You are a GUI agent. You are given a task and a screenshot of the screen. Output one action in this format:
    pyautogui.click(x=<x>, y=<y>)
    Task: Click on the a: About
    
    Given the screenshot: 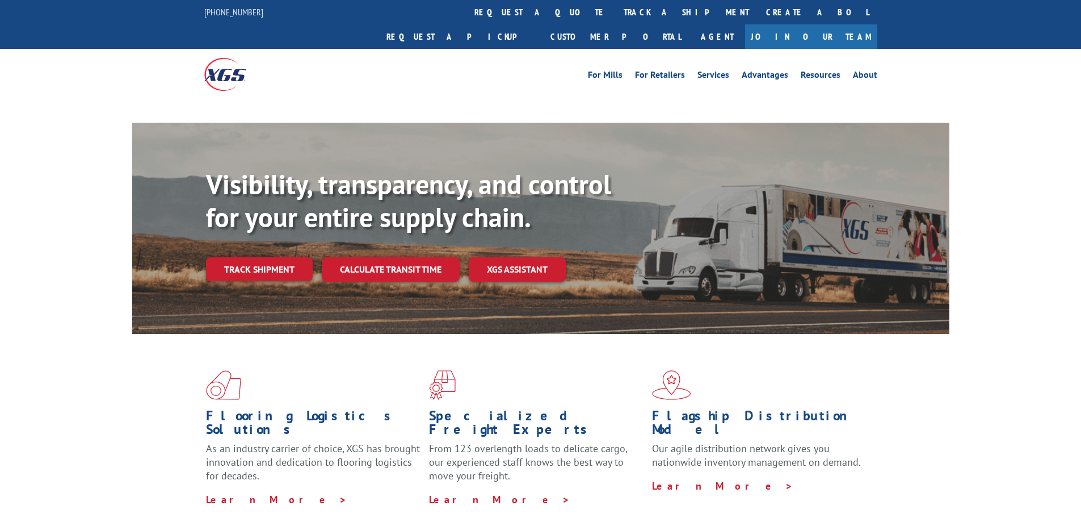 What is the action you would take?
    pyautogui.click(x=865, y=77)
    